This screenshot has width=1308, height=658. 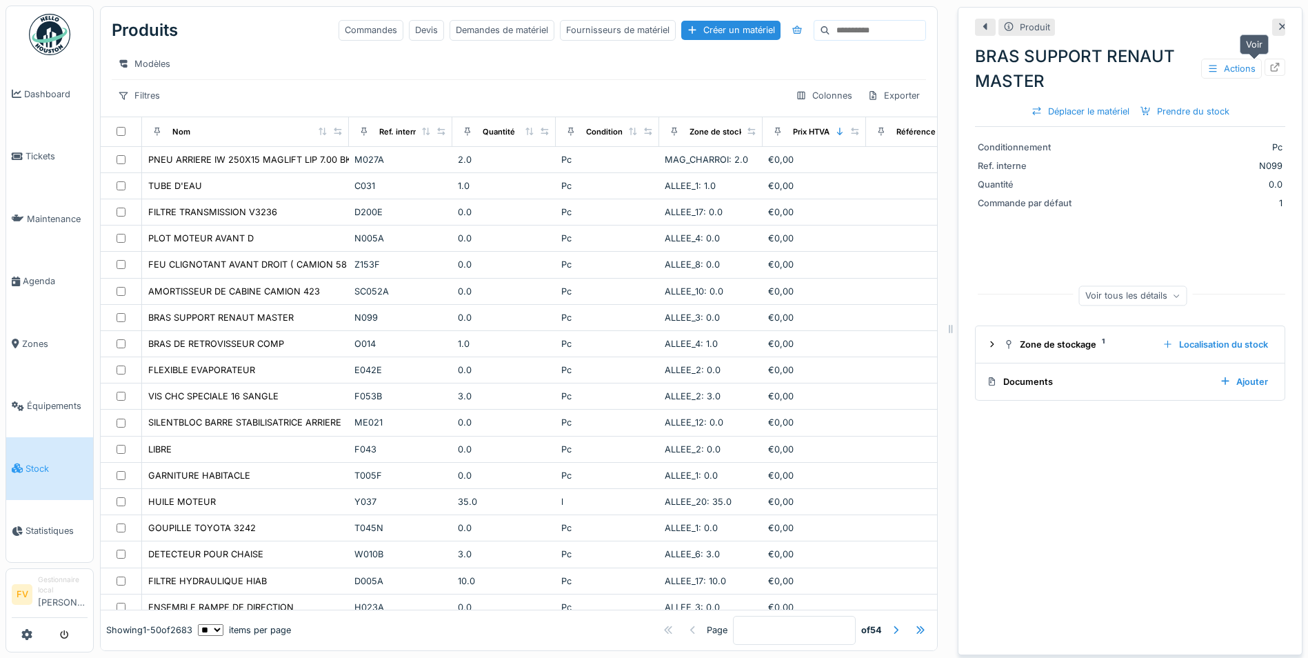 What do you see at coordinates (54, 343) in the screenshot?
I see `span: Zones` at bounding box center [54, 343].